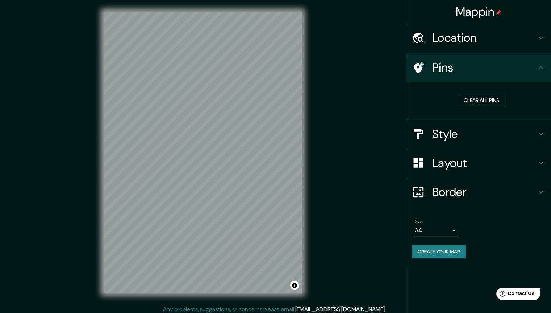 The image size is (551, 313). I want to click on div: Style, so click(479, 134).